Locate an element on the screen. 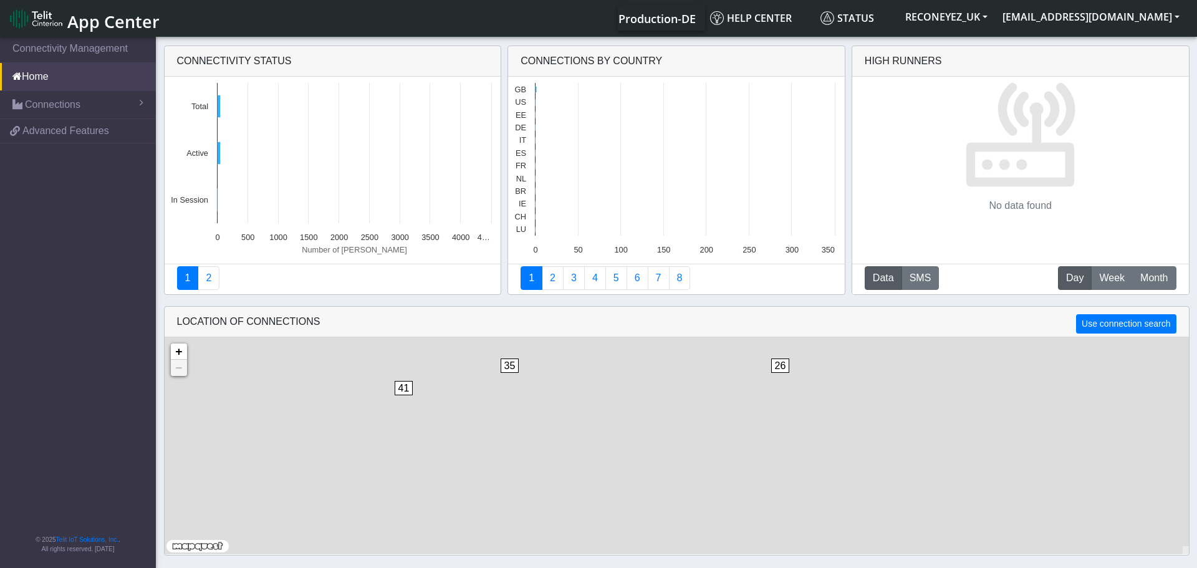 Image resolution: width=1197 pixels, height=568 pixels. button: Day is located at coordinates (1075, 278).